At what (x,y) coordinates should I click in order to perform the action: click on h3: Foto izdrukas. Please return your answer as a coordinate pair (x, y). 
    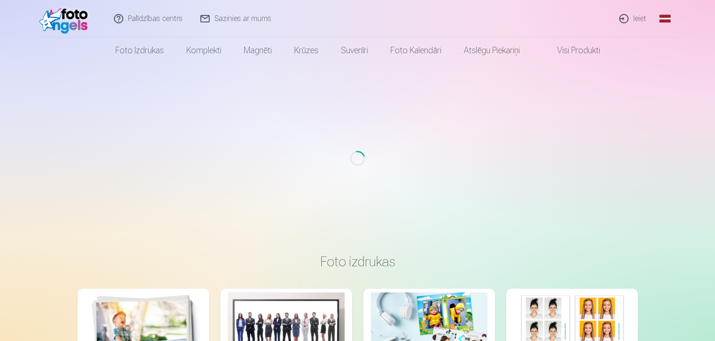
    Looking at the image, I should click on (358, 261).